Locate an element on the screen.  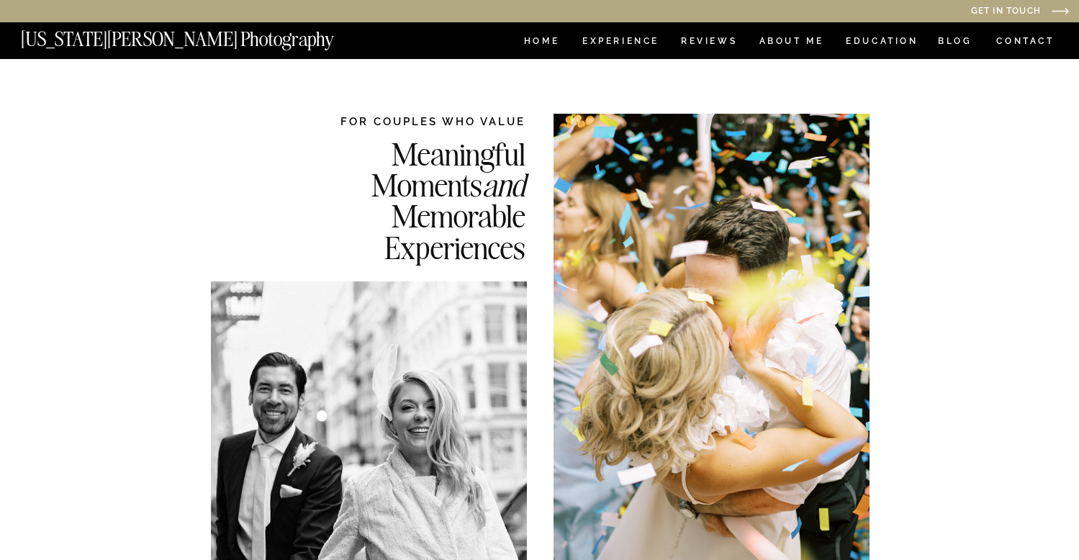
nav: BLOG is located at coordinates (955, 42).